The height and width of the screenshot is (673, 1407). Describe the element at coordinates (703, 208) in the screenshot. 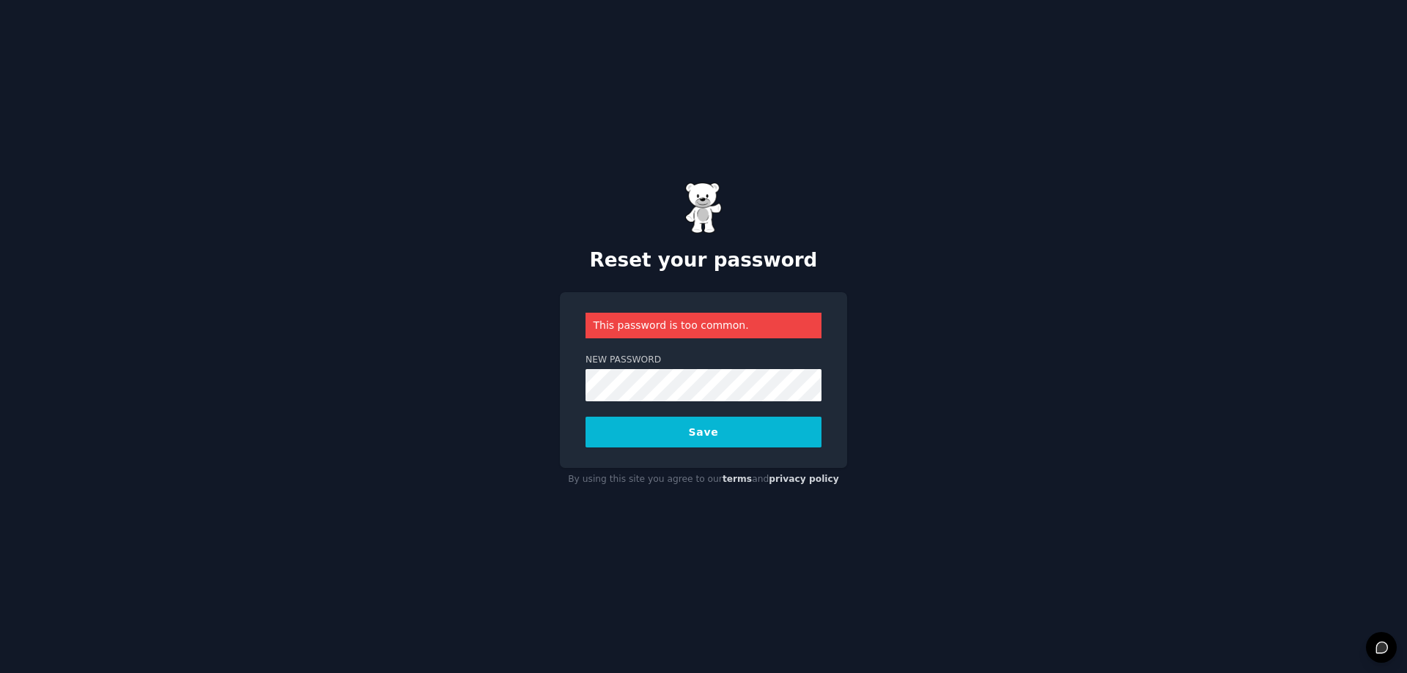

I see `img: Gummy Bear` at that location.